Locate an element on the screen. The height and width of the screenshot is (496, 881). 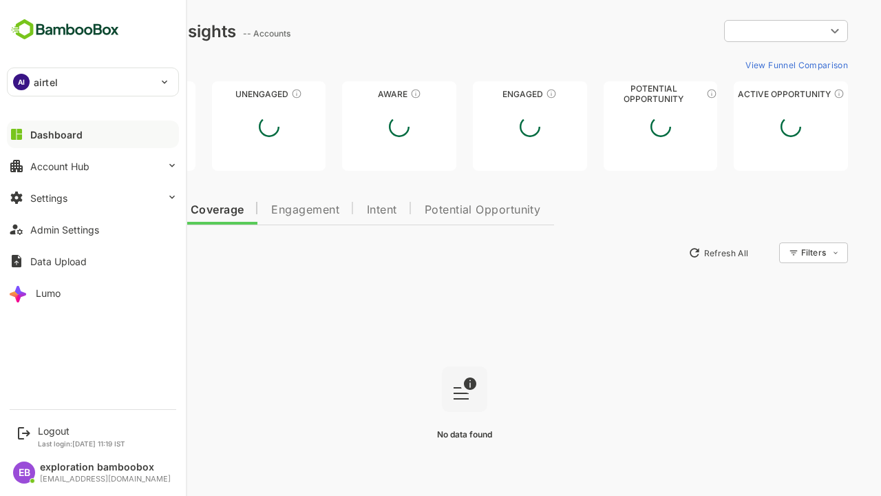
a: New Insights is located at coordinates (83, 253).